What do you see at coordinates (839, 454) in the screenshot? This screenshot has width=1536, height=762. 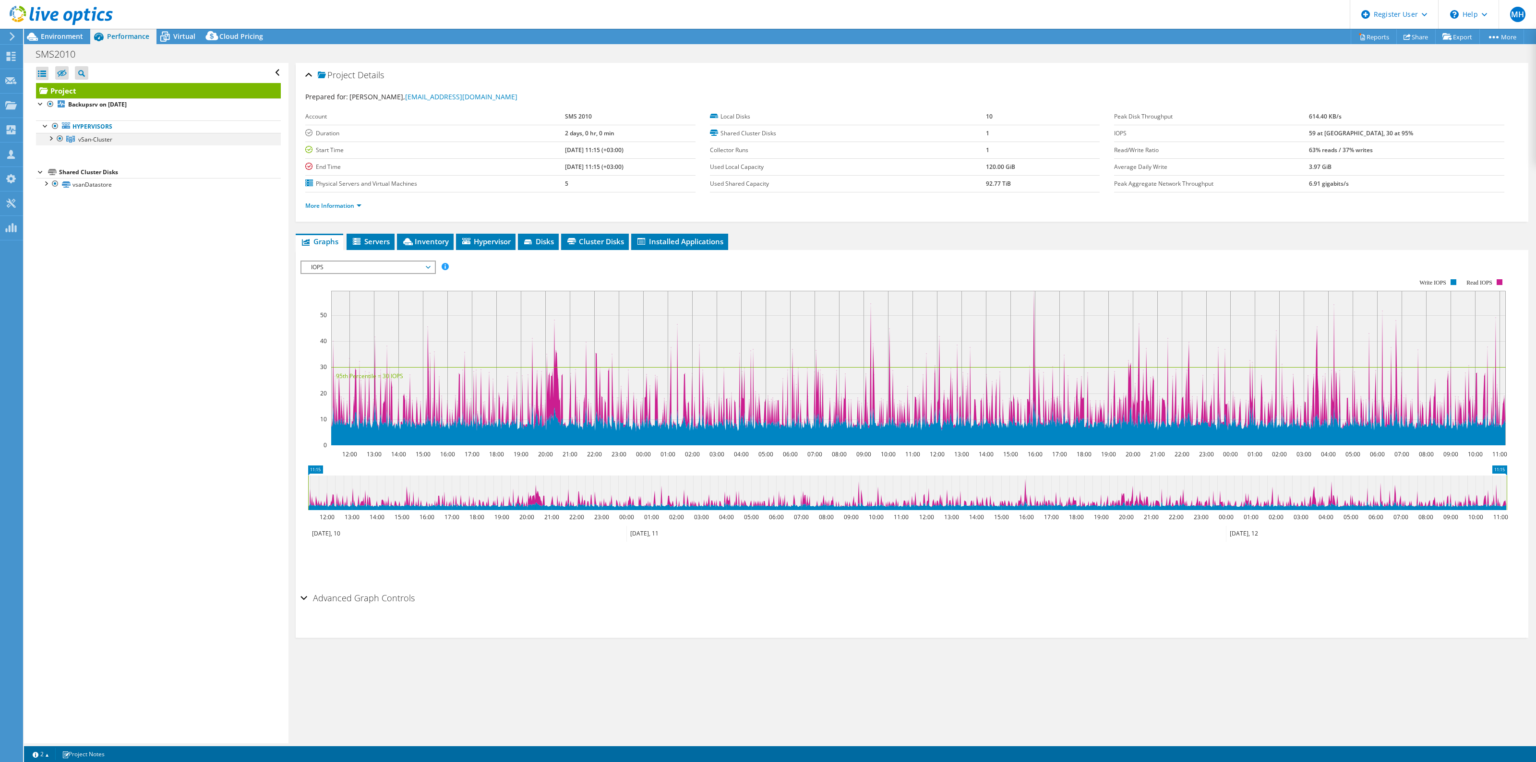 I see `text: 08:00` at bounding box center [839, 454].